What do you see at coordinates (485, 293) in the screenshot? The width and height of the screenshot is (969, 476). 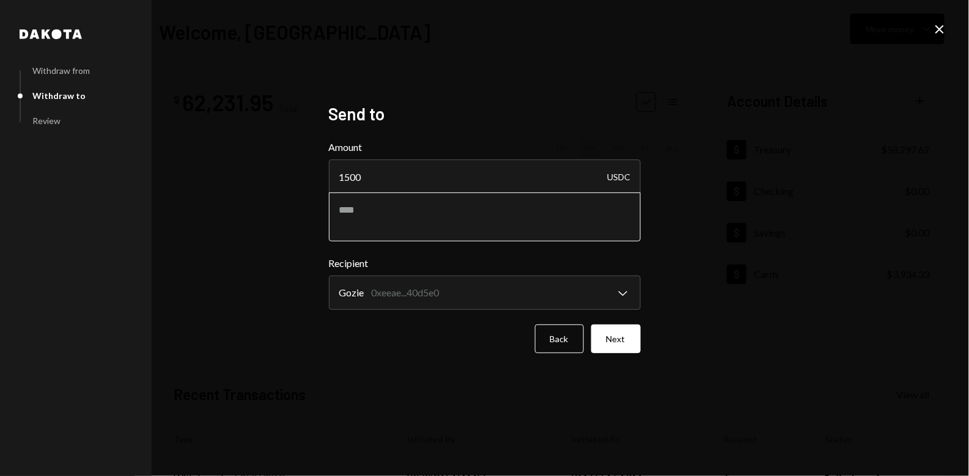 I see `button: Recipient` at bounding box center [485, 293].